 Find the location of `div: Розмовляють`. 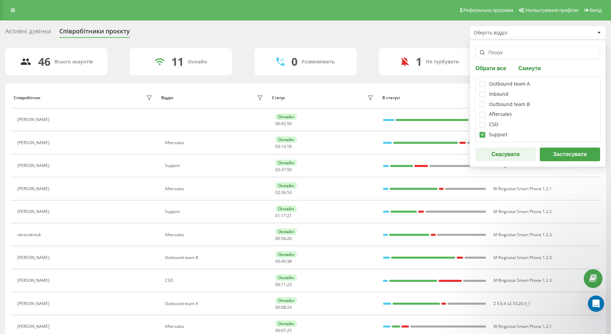

div: Розмовляють is located at coordinates (318, 62).